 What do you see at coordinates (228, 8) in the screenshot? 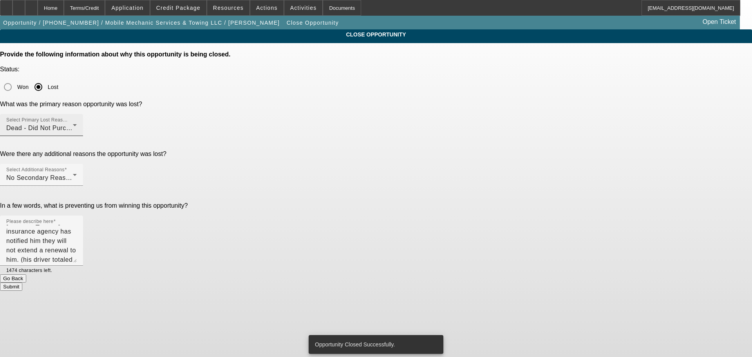
I see `button: Resources` at bounding box center [228, 8].